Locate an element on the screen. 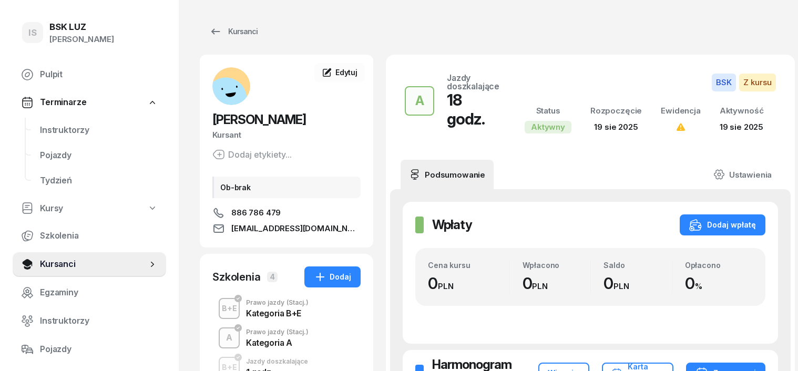 This screenshot has height=371, width=798. div: Dodaj etykiety... is located at coordinates (252, 155).